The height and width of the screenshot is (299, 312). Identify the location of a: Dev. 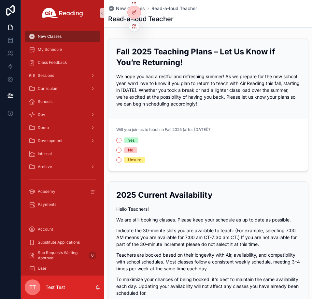
(63, 115).